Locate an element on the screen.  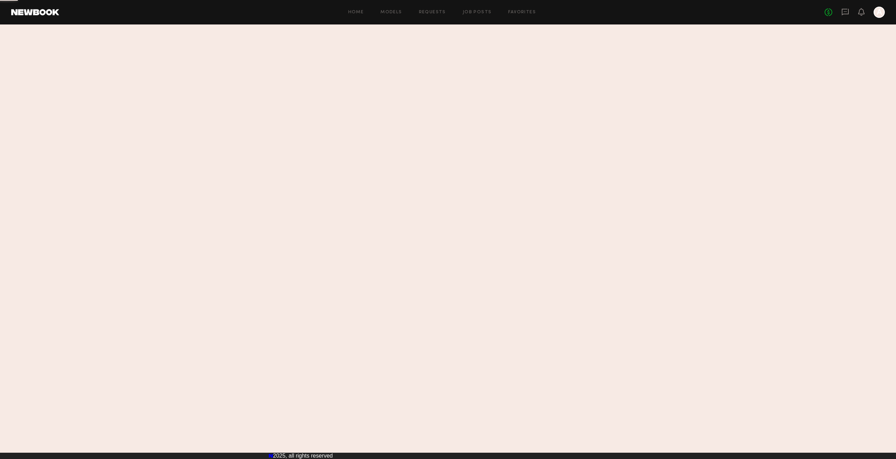
span: 2025, all rights reserved is located at coordinates (303, 456).